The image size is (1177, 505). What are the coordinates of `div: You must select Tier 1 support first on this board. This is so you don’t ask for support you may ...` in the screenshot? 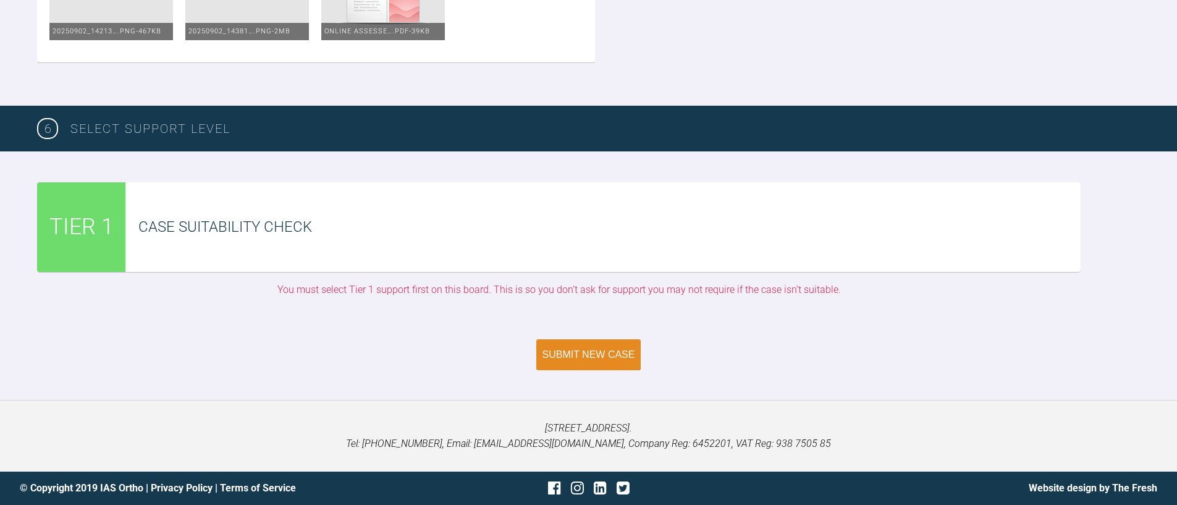 It's located at (559, 290).